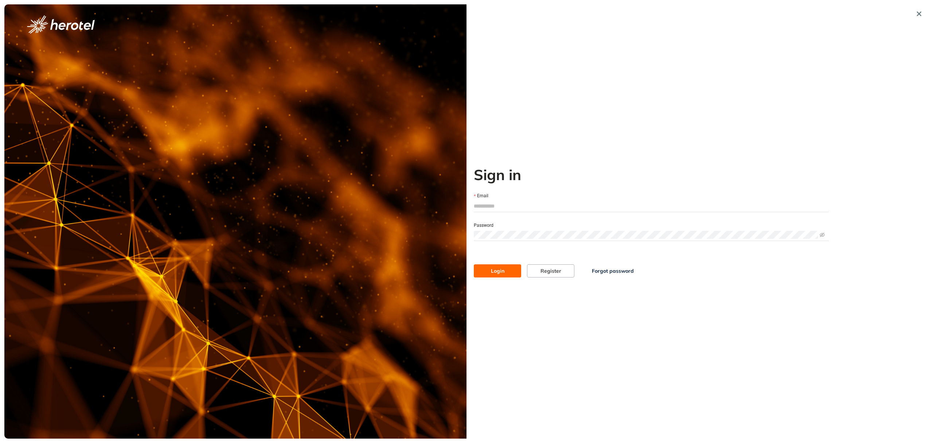 The height and width of the screenshot is (443, 933). What do you see at coordinates (498, 271) in the screenshot?
I see `button: Login` at bounding box center [498, 271].